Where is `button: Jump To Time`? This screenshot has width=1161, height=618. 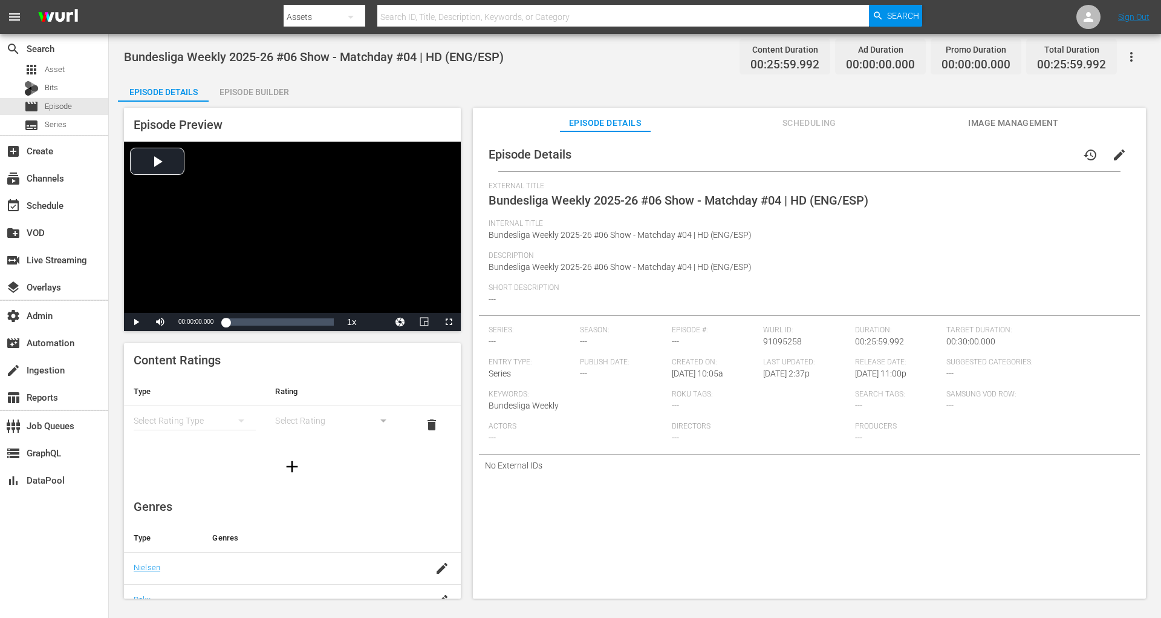
button: Jump To Time is located at coordinates (400, 322).